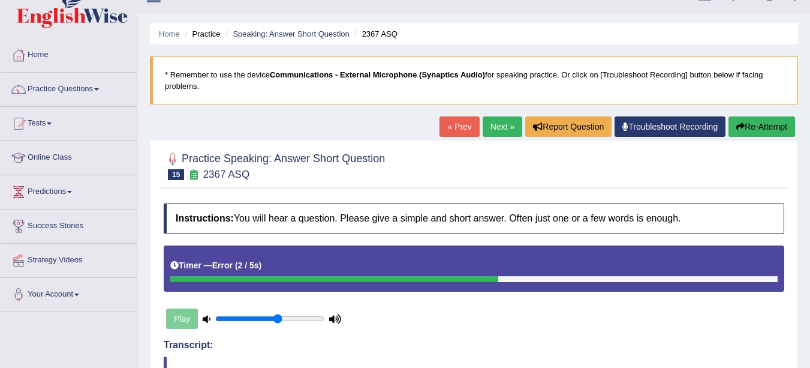  I want to click on a: « Prev, so click(459, 127).